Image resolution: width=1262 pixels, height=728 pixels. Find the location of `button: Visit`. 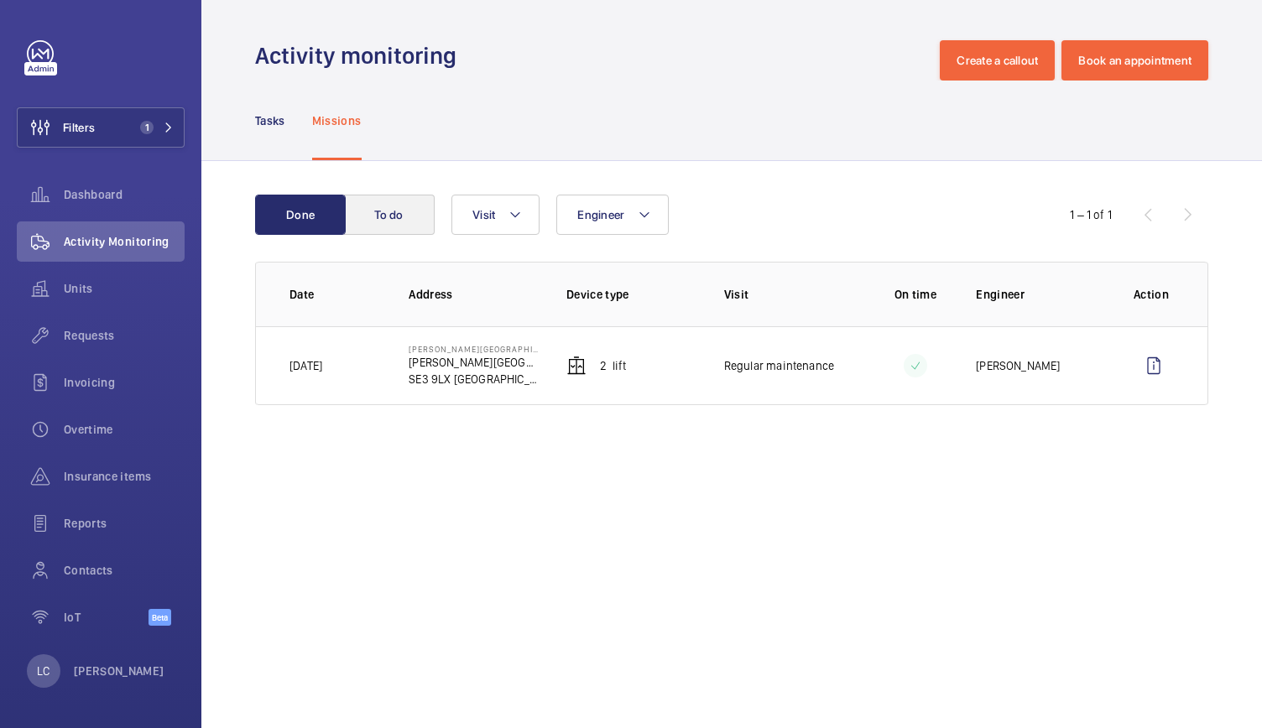

button: Visit is located at coordinates (495, 215).